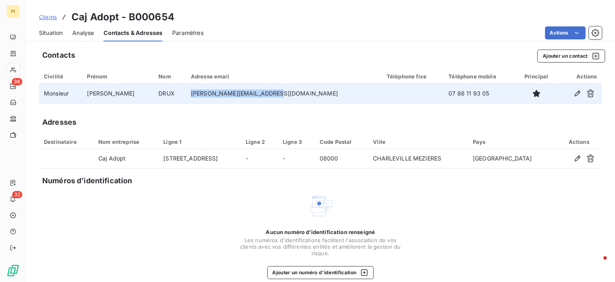 The height and width of the screenshot is (282, 615). Describe the element at coordinates (13, 270) in the screenshot. I see `img: Logo LeanPay` at that location.